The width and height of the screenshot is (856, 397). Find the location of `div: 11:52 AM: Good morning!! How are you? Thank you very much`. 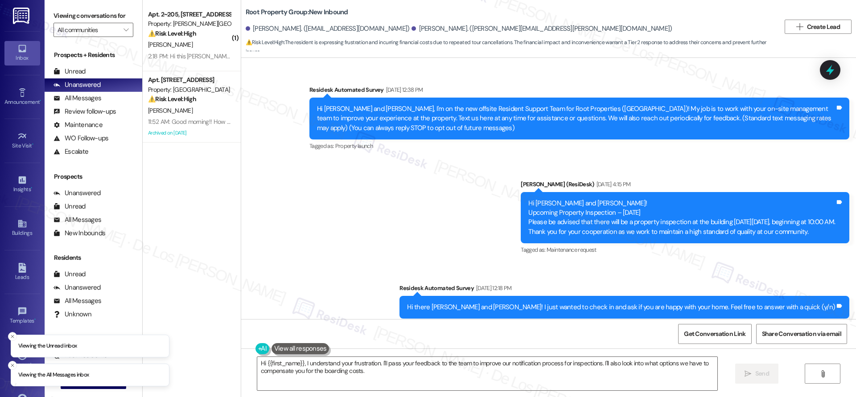

div: 11:52 AM: Good morning!! How are you? Thank you very much is located at coordinates (227, 122).